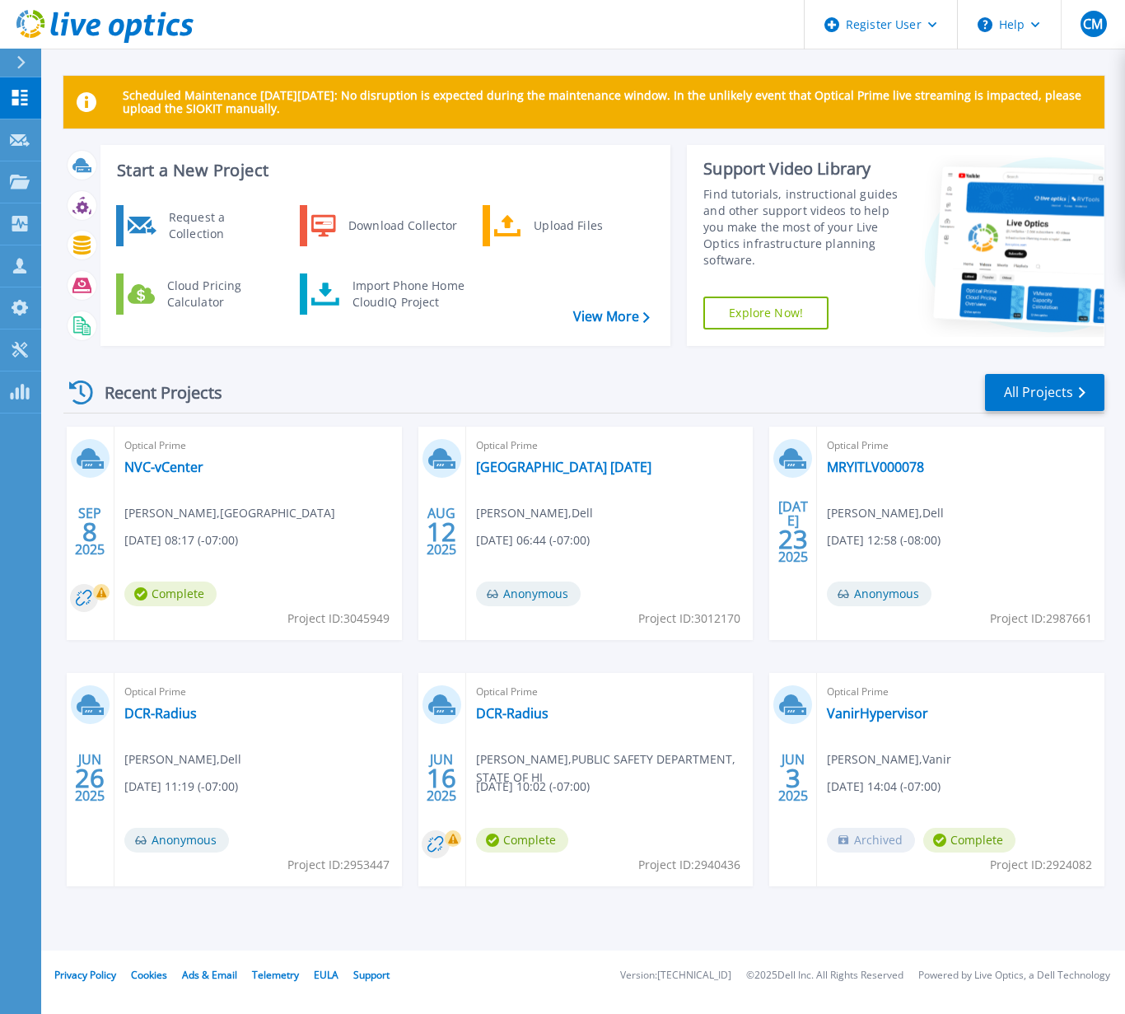 This screenshot has height=1014, width=1125. I want to click on span: 16, so click(442, 778).